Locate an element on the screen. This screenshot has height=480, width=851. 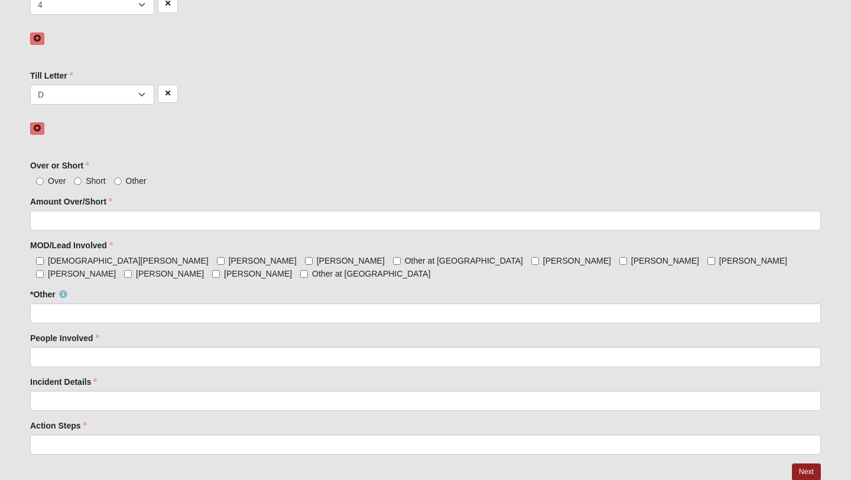
label: MOD/Lead Involved is located at coordinates (71, 245).